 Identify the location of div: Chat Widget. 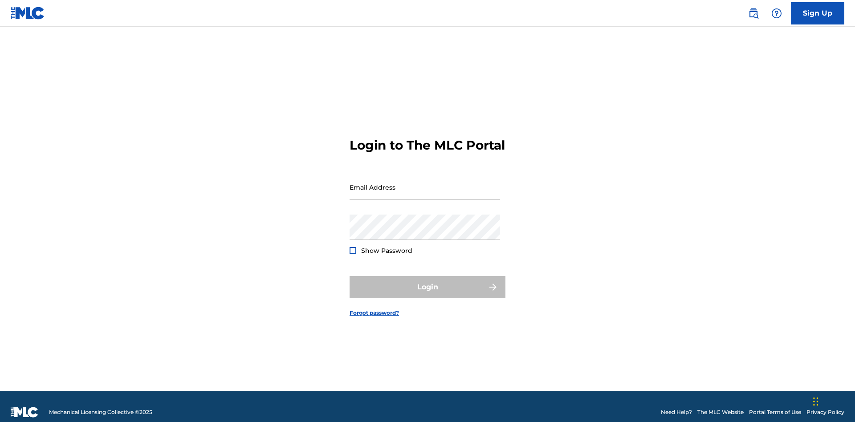
(833, 401).